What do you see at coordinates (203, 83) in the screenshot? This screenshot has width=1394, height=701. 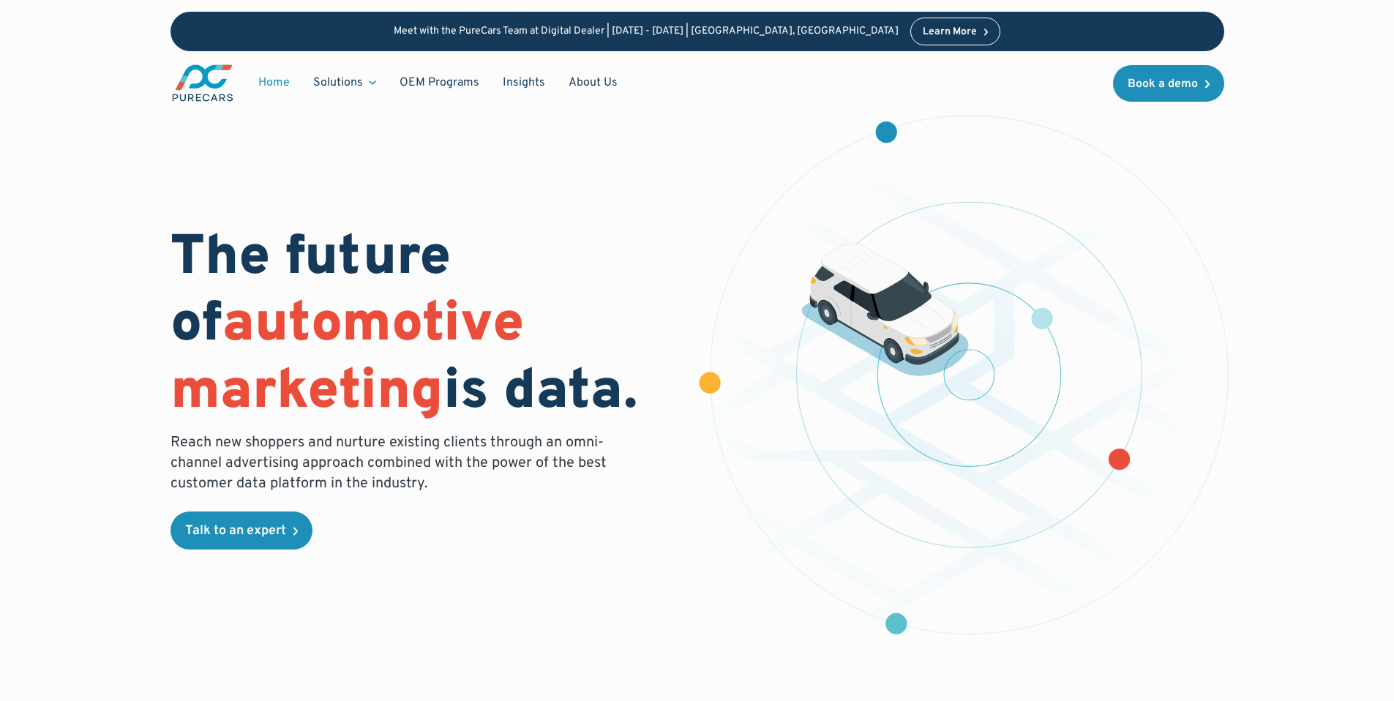 I see `a: main` at bounding box center [203, 83].